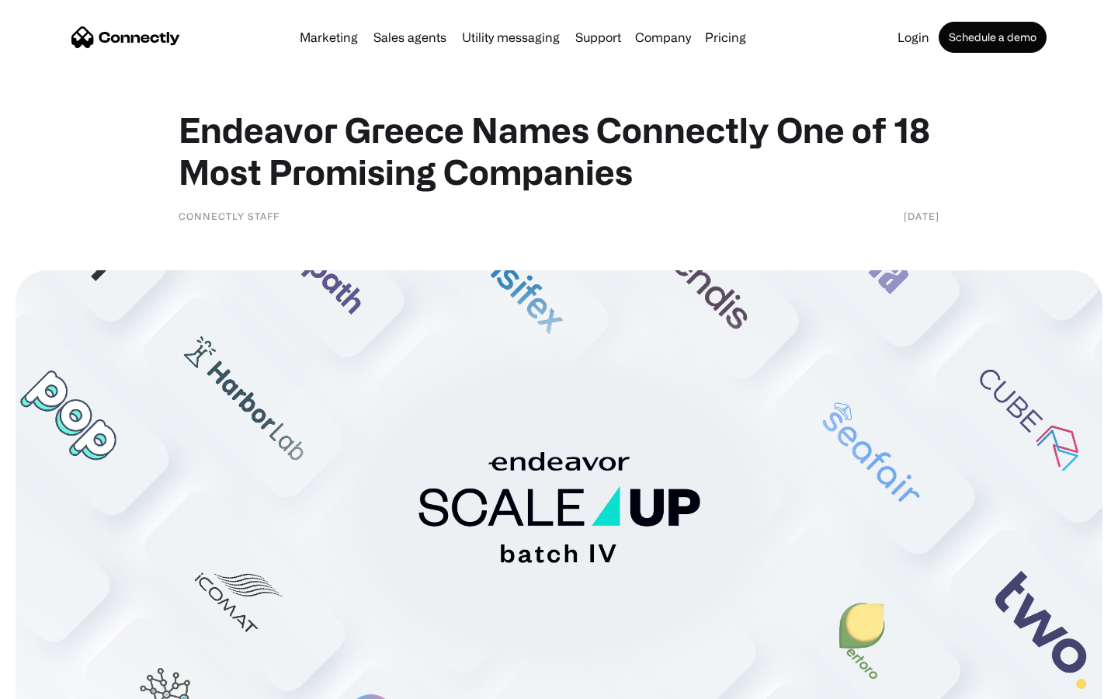 The image size is (1118, 699). I want to click on a: Marketing, so click(328, 37).